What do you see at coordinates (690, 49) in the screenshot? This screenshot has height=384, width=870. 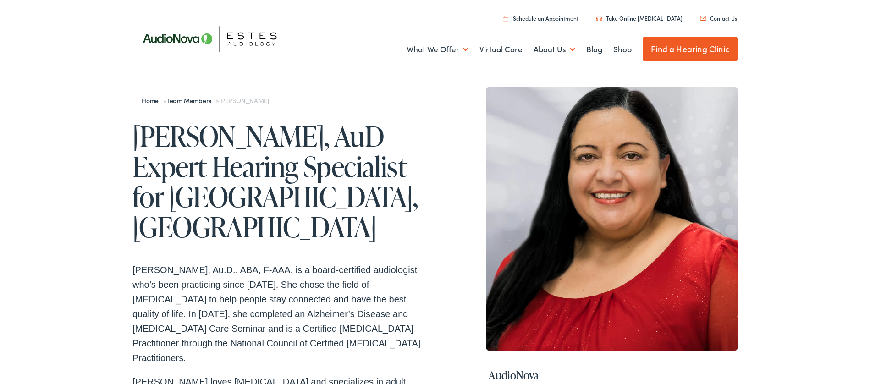 I see `a: Find a Hearing Clinic` at bounding box center [690, 49].